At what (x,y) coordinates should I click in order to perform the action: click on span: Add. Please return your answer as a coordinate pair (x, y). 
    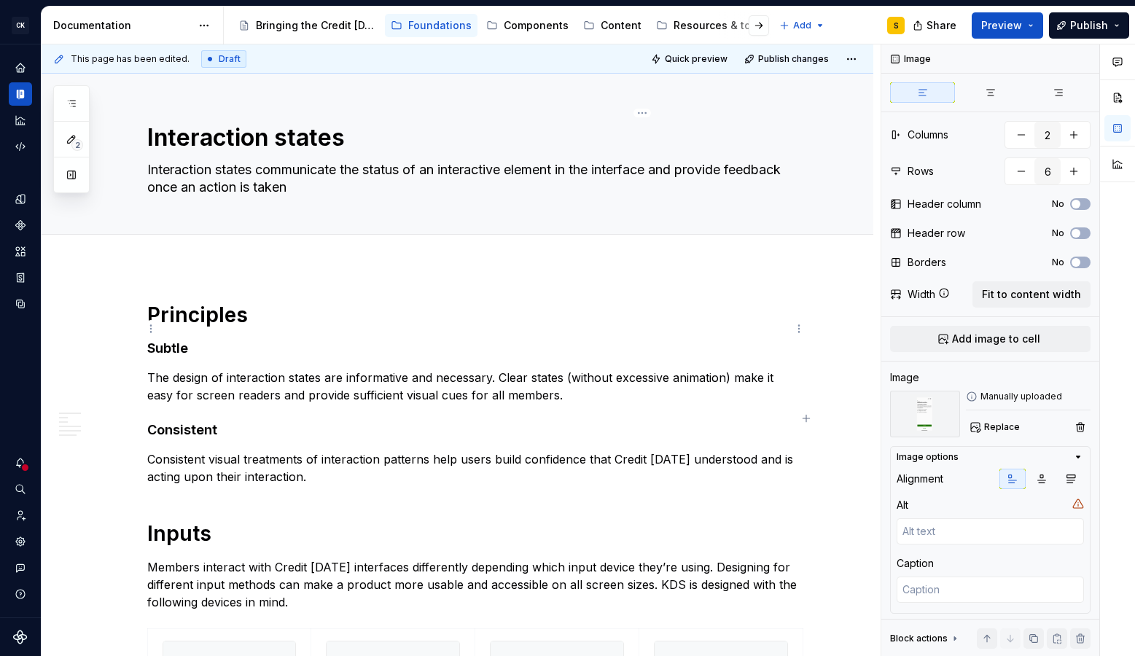
    Looking at the image, I should click on (802, 26).